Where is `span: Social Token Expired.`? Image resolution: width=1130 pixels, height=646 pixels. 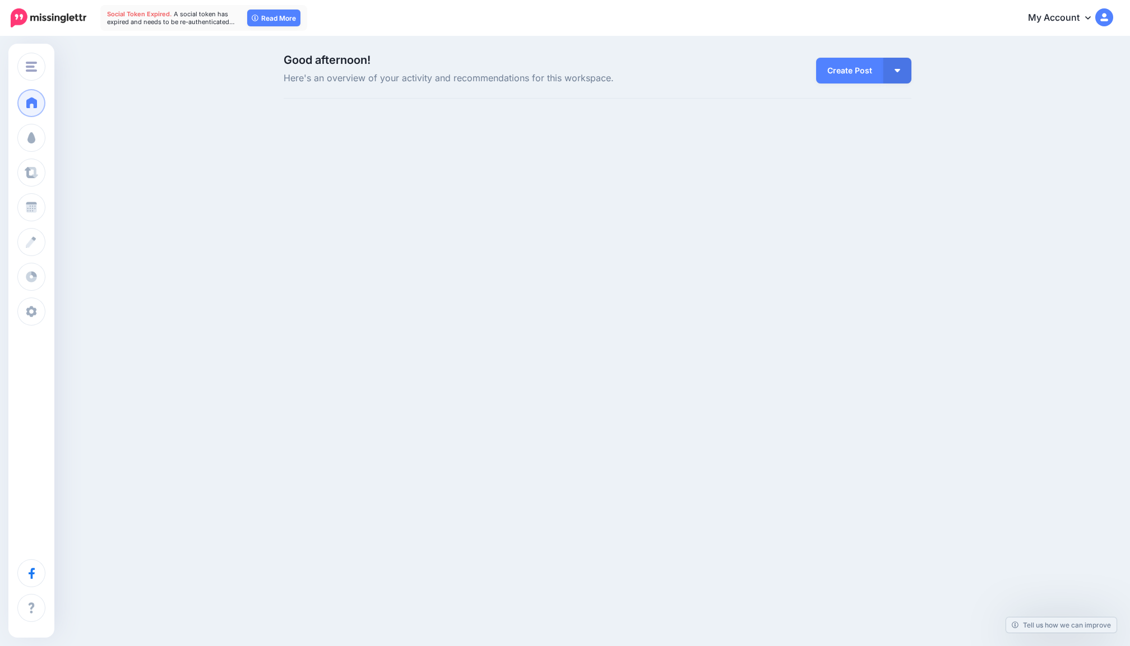 span: Social Token Expired. is located at coordinates (140, 14).